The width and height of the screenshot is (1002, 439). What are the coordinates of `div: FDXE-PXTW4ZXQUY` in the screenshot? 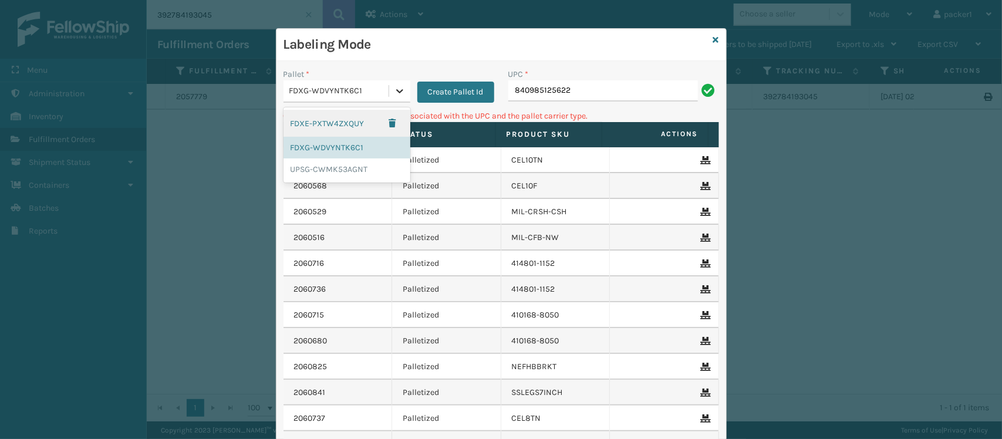 It's located at (347, 123).